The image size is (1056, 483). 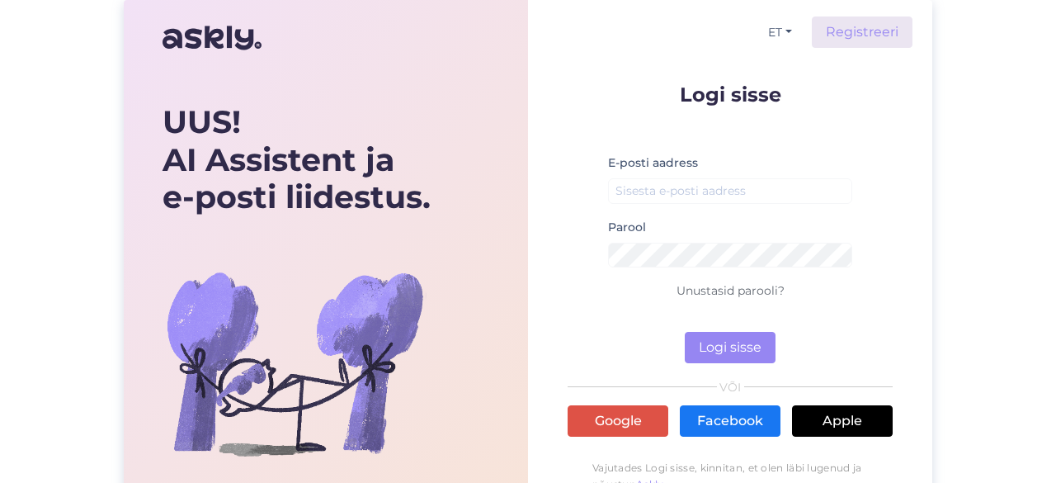 What do you see at coordinates (299, 159) in the screenshot?
I see `div: UUS! AI Assistent ja e-posti liidestus.` at bounding box center [299, 159].